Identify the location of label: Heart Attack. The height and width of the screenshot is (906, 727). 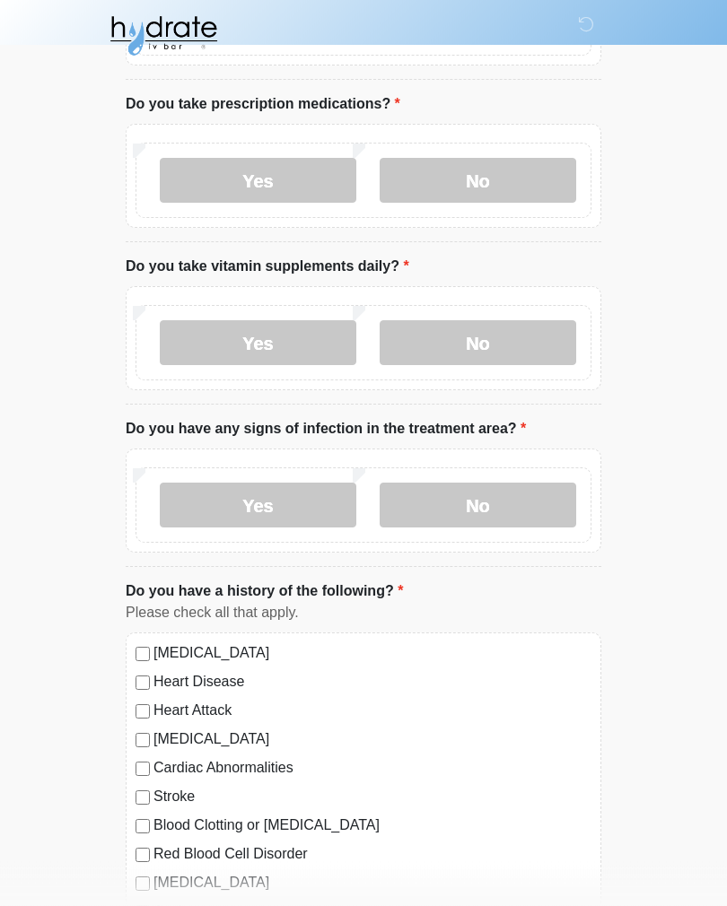
(372, 711).